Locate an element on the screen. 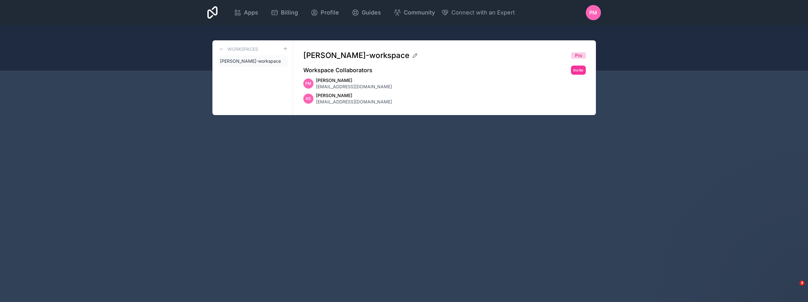 This screenshot has width=808, height=302. button: Connect with an Expert is located at coordinates (478, 13).